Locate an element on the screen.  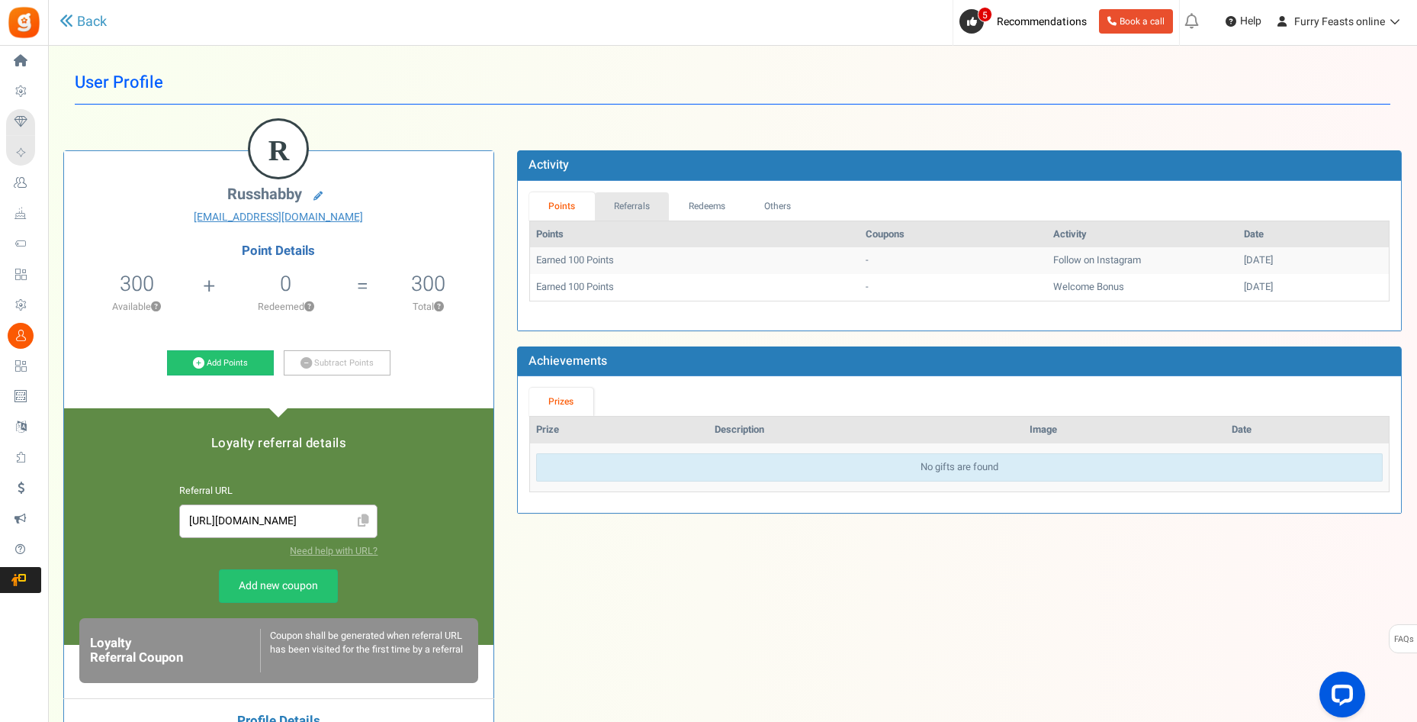
th: Points is located at coordinates (695, 234).